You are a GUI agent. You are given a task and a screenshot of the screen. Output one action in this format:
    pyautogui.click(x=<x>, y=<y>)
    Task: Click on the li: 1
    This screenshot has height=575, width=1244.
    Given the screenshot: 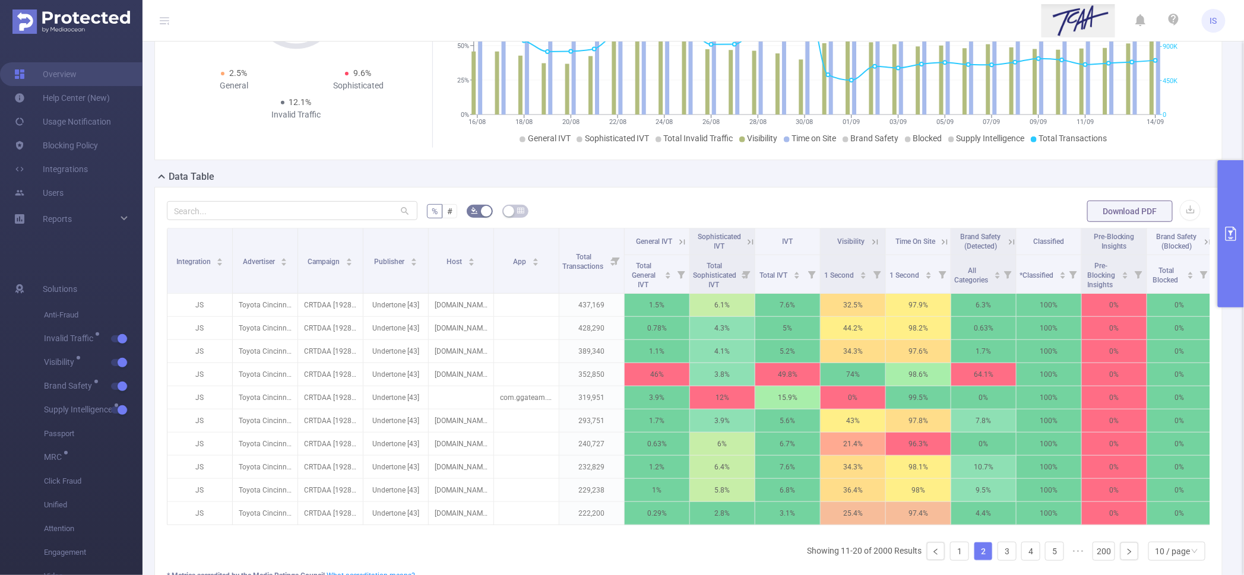 What is the action you would take?
    pyautogui.click(x=960, y=552)
    